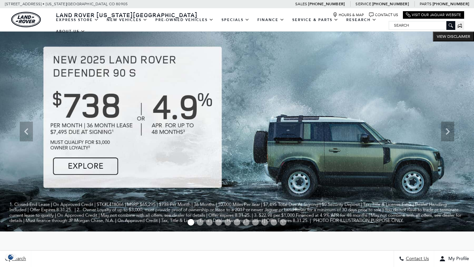 This screenshot has width=474, height=267. What do you see at coordinates (235, 20) in the screenshot?
I see `a: Specials` at bounding box center [235, 20].